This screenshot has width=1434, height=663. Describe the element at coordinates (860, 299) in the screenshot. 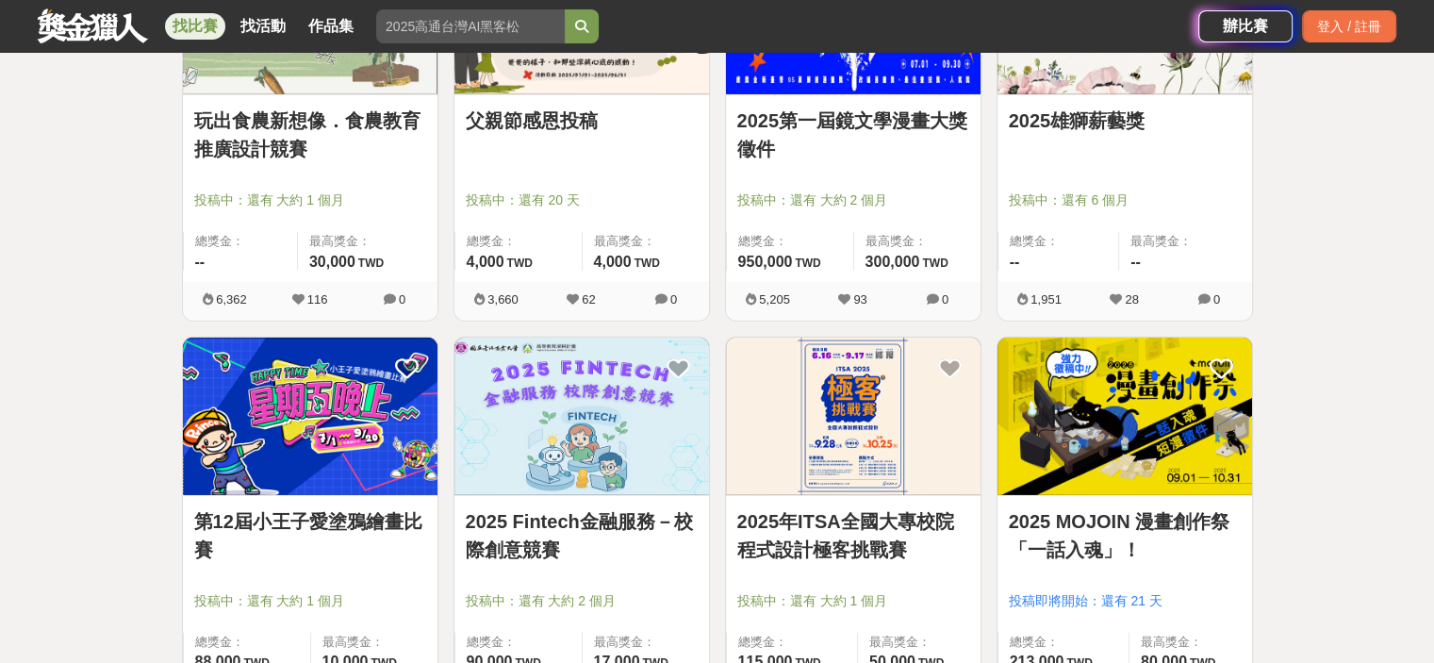

I see `span: 93` at that location.